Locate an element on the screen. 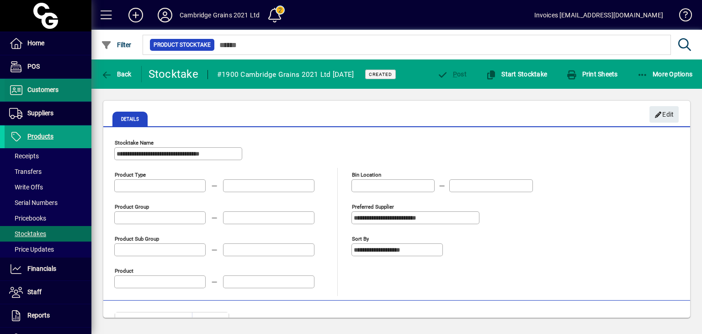 The image size is (702, 334). mat-label: Sort By is located at coordinates (360, 239).